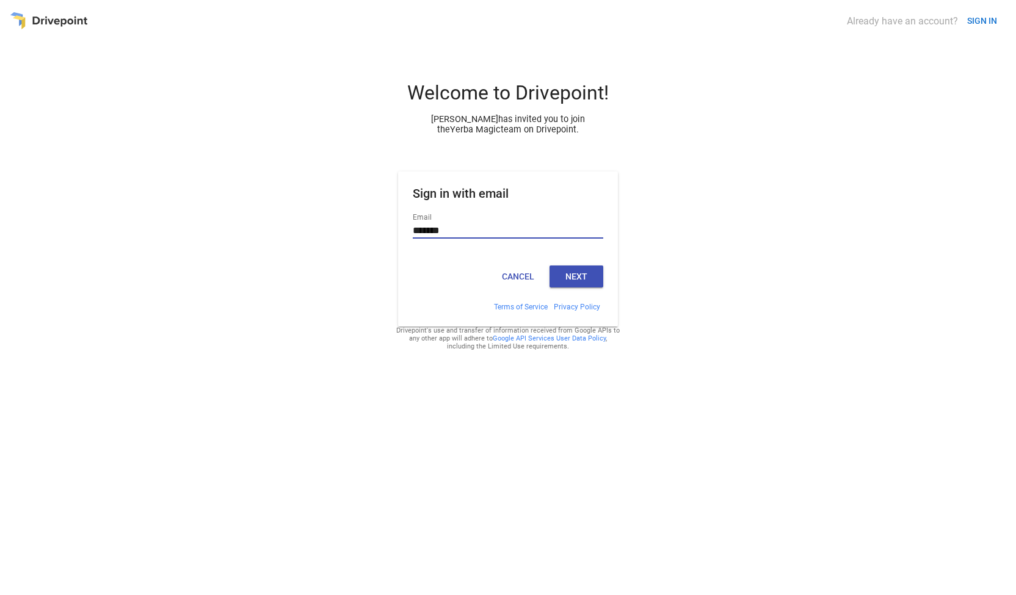  I want to click on button: Cancel, so click(518, 276).